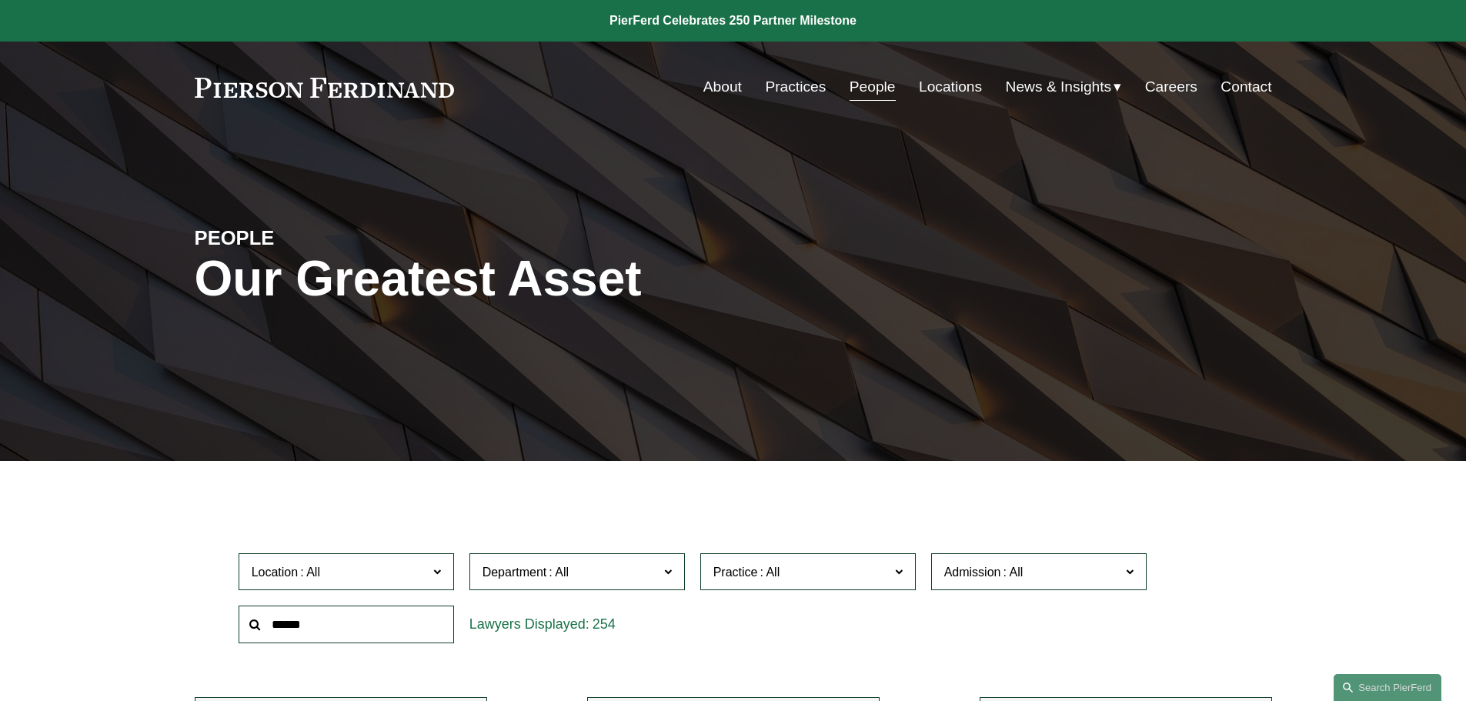 This screenshot has width=1466, height=701. I want to click on span: News & Insights, so click(1059, 87).